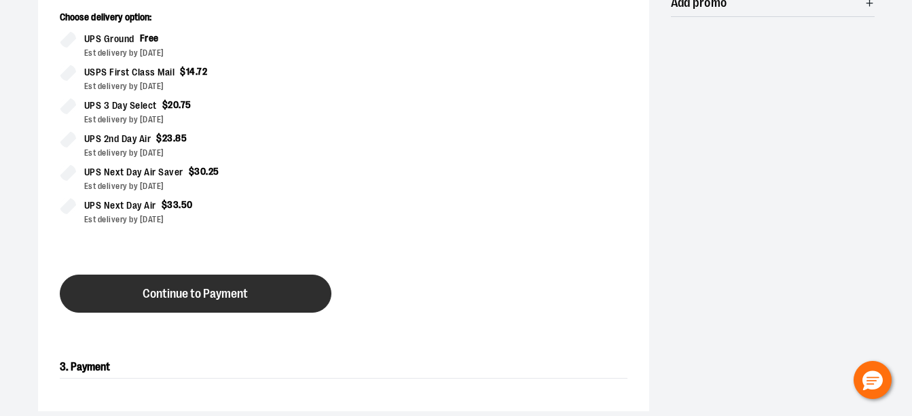 This screenshot has width=912, height=416. Describe the element at coordinates (120, 105) in the screenshot. I see `span: UPS 3 Day Select` at that location.